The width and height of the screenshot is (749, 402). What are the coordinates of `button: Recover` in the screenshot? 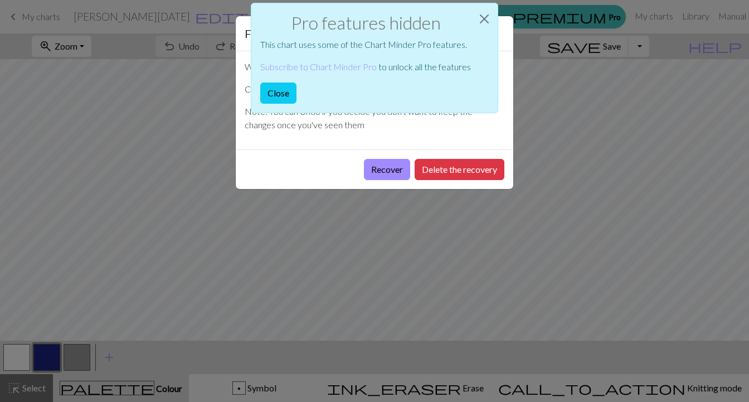 It's located at (387, 169).